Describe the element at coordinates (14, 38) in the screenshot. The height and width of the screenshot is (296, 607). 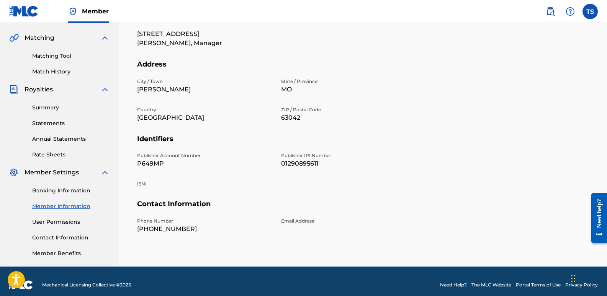
I see `img: Matching` at that location.